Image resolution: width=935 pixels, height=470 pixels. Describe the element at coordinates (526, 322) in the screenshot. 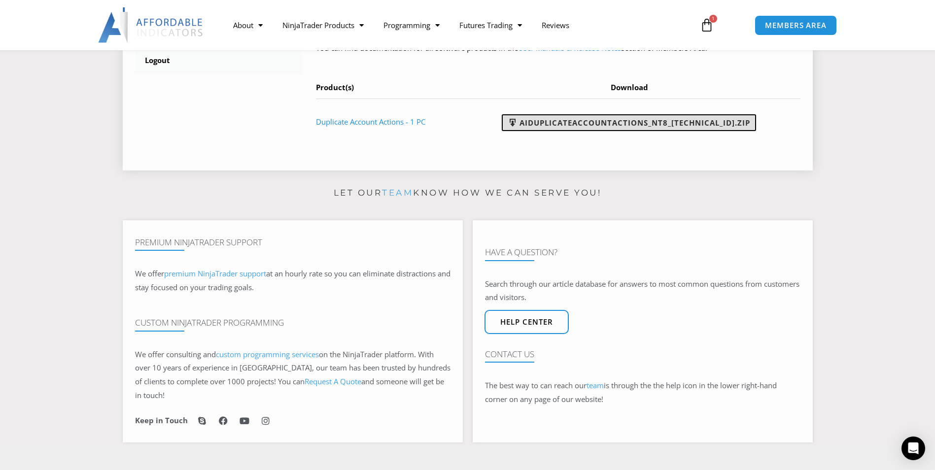

I see `span: Help center` at that location.